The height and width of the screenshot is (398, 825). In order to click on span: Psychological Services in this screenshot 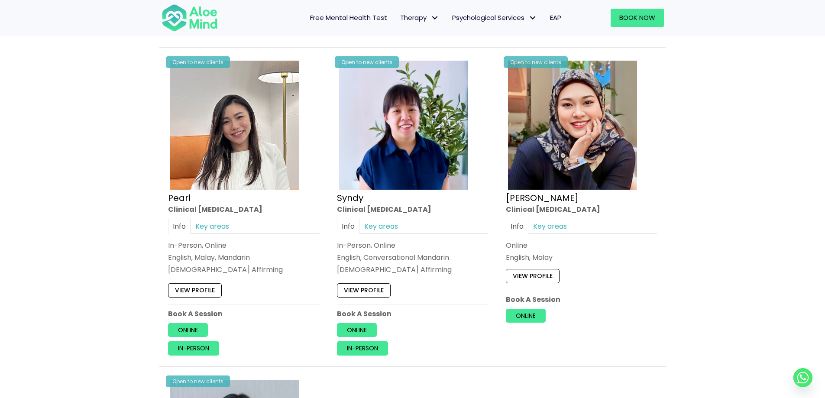, I will do `click(495, 17)`.